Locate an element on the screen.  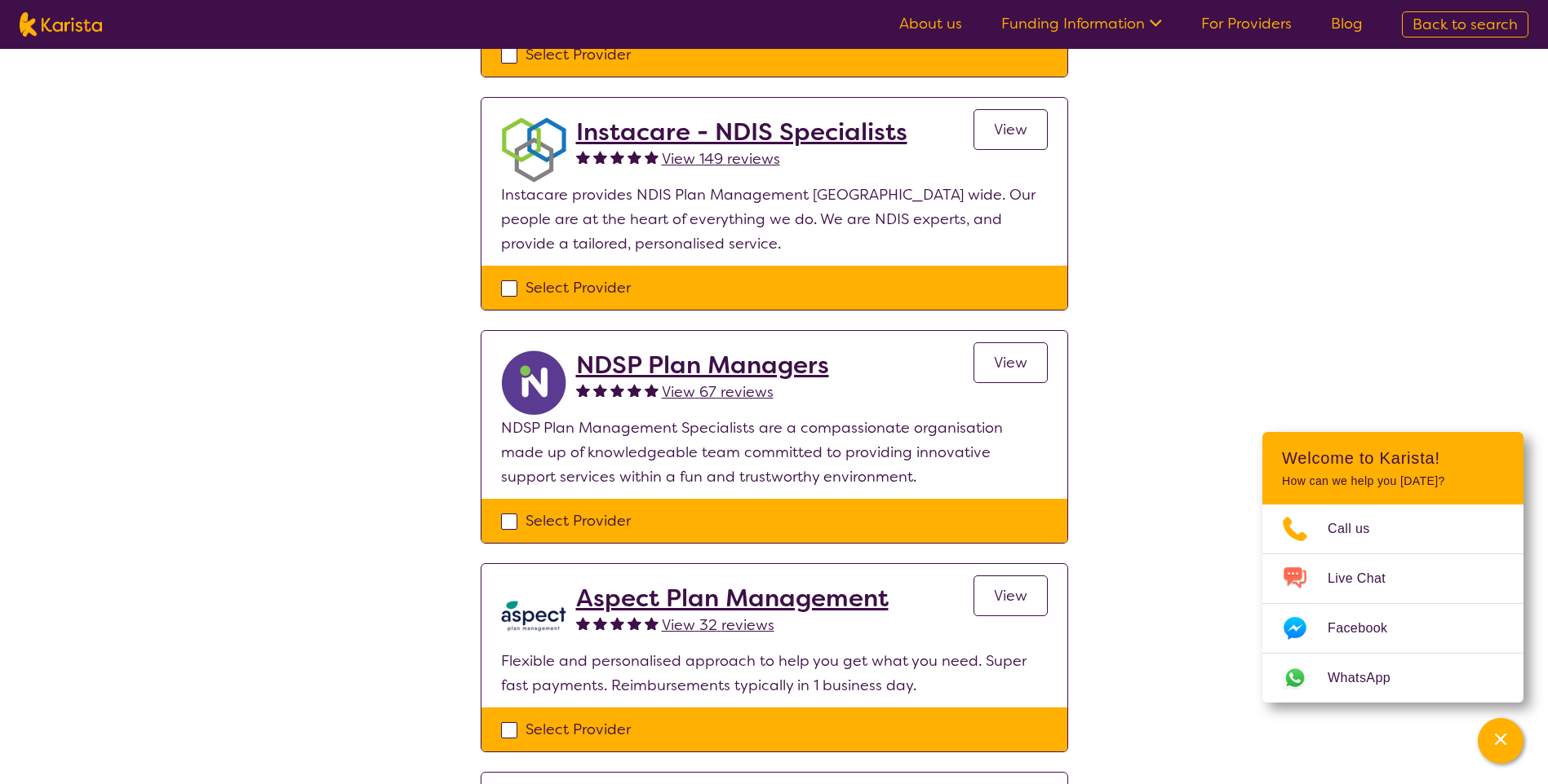
h2: NDSP Plan Managers is located at coordinates (703, 366).